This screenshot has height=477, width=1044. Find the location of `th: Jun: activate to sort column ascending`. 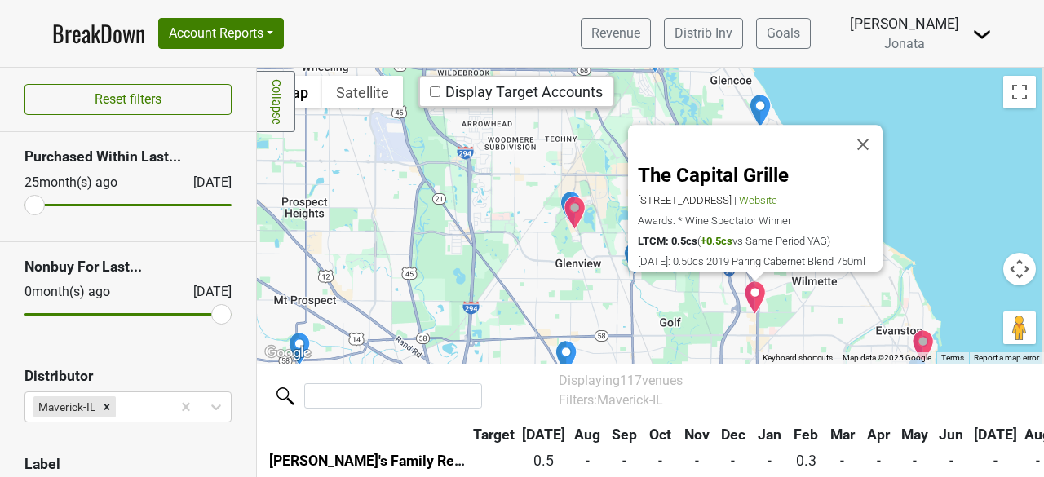

th: Jun: activate to sort column ascending is located at coordinates (951, 435).